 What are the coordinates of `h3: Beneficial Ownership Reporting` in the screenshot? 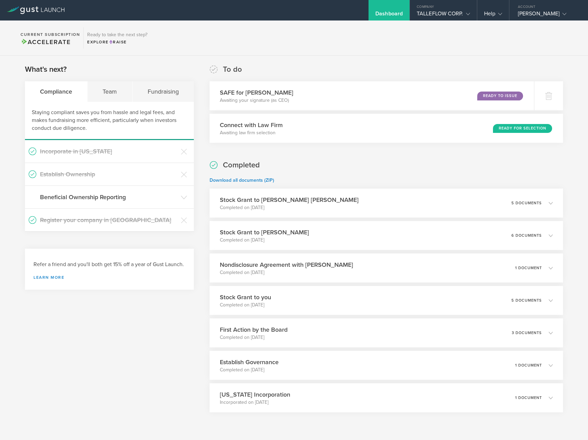 It's located at (109, 197).